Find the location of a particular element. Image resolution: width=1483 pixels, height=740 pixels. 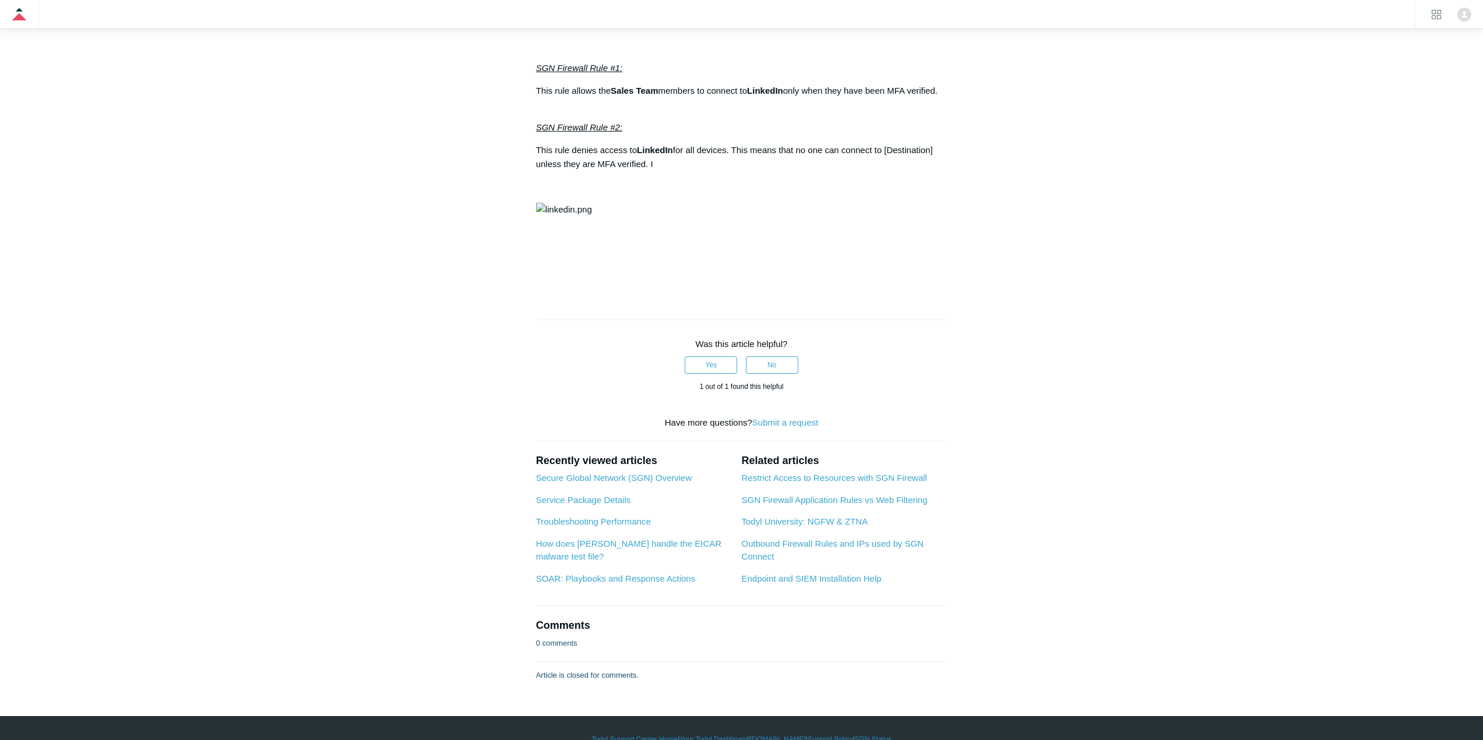

a: SOAR: Playbooks and Response Actions is located at coordinates (616, 579).